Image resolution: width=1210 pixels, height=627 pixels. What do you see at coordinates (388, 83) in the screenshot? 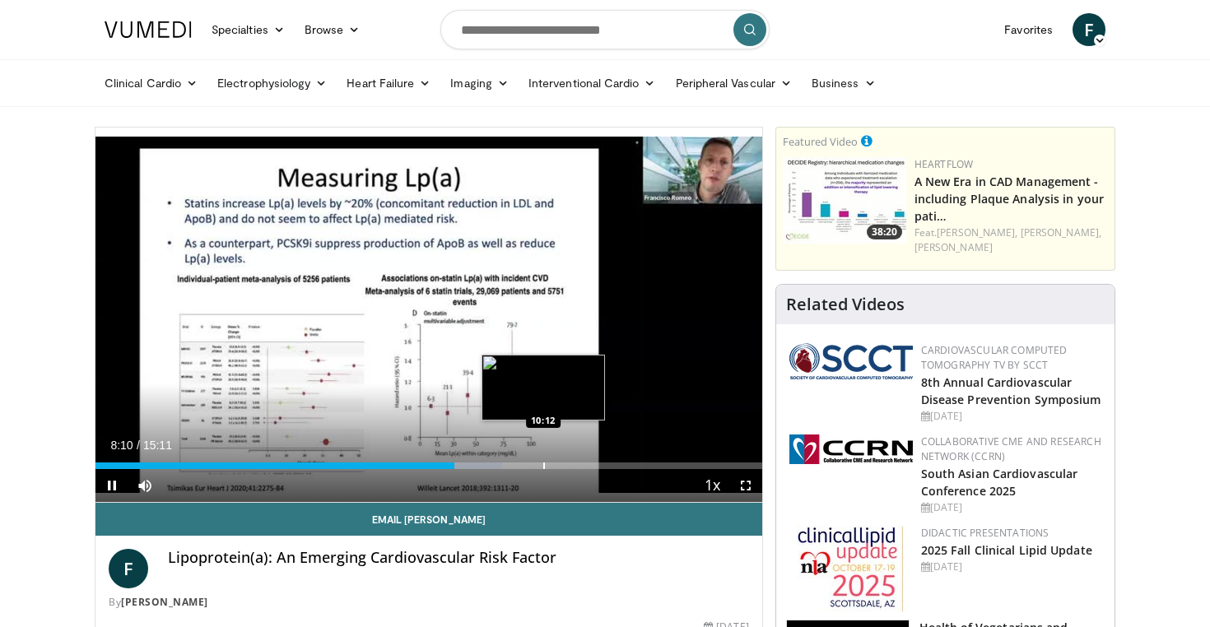
I see `a: Heart Failure` at bounding box center [388, 83].